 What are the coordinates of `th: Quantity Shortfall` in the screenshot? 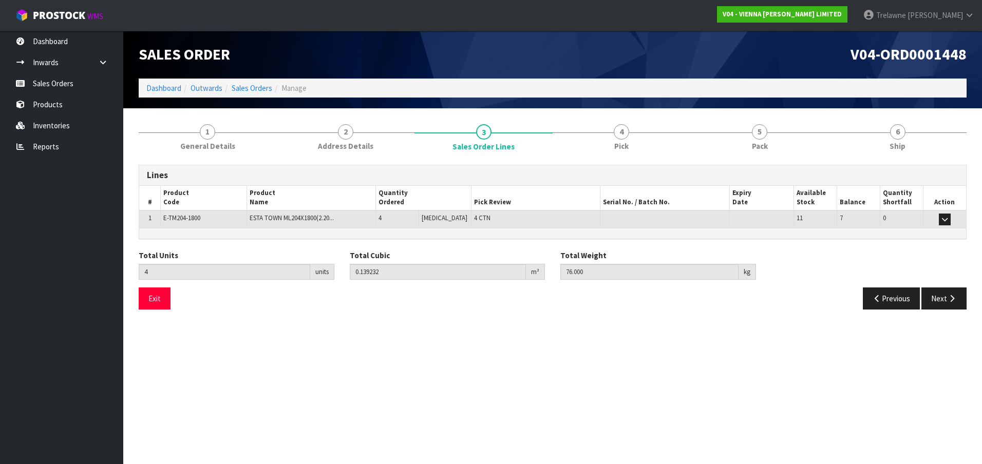 It's located at (901, 198).